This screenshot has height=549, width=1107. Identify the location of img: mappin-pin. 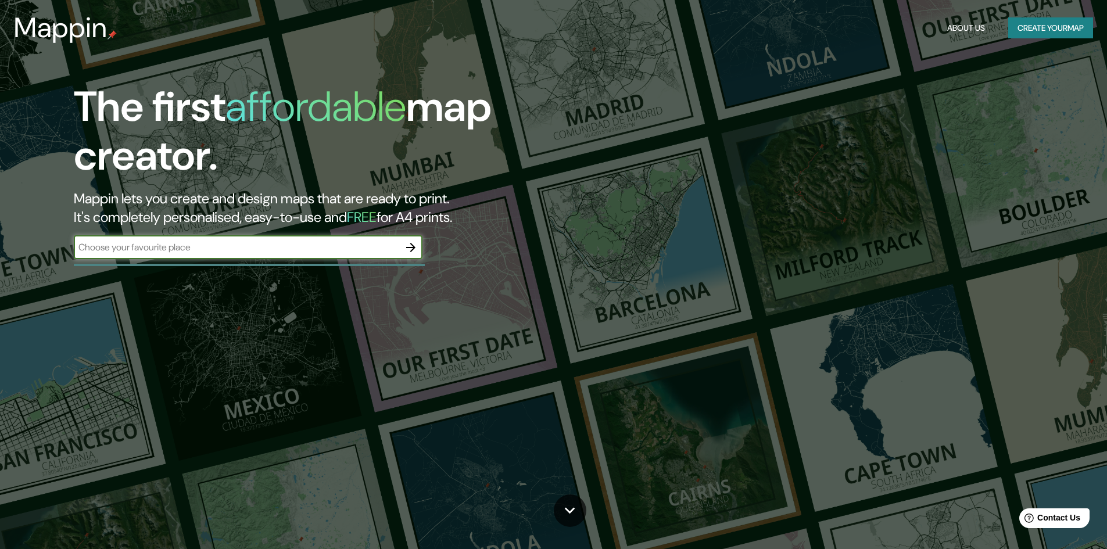
(112, 35).